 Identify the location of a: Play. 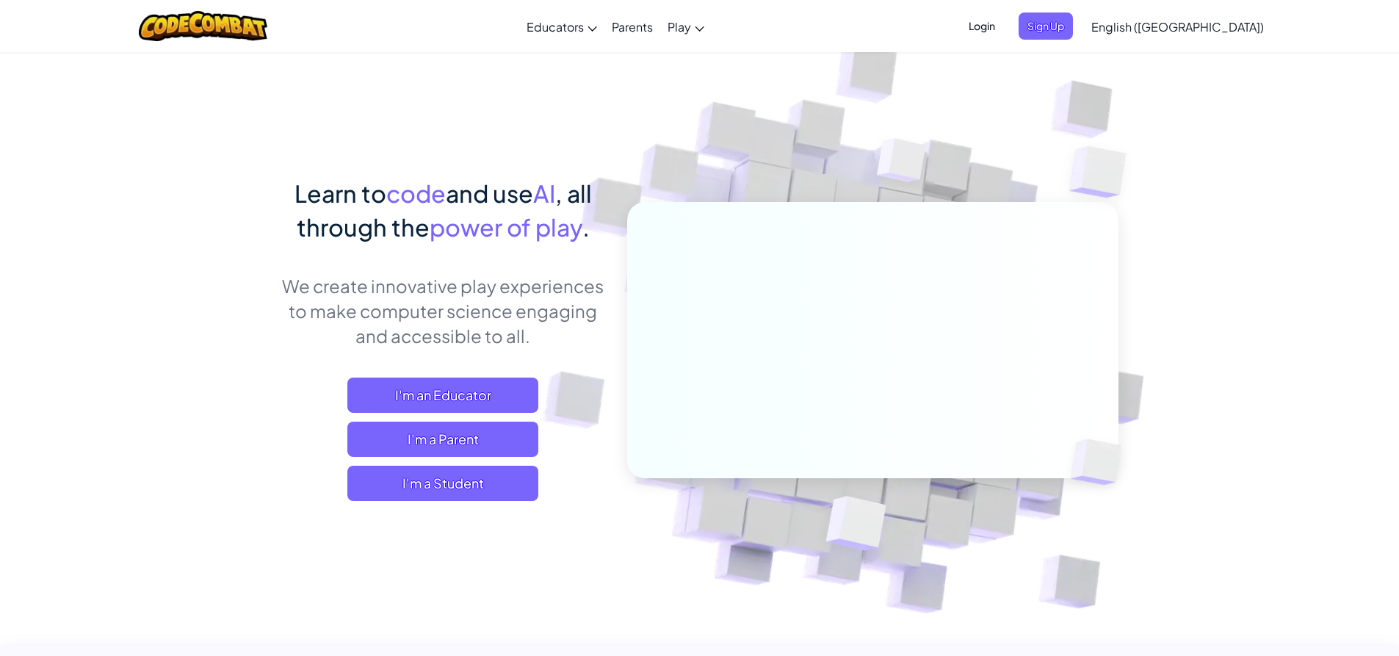
(686, 26).